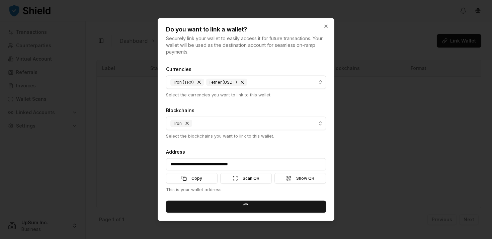 Image resolution: width=492 pixels, height=239 pixels. What do you see at coordinates (246, 178) in the screenshot?
I see `button: Scan QR` at bounding box center [246, 178].